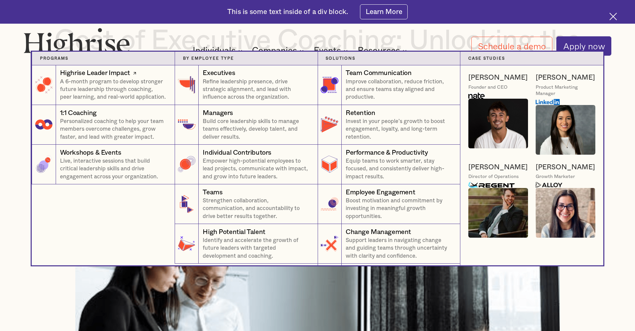  I want to click on p: Refine leadership presence, drive strategic alignment, and lead with influence across the organiz..., so click(256, 90).